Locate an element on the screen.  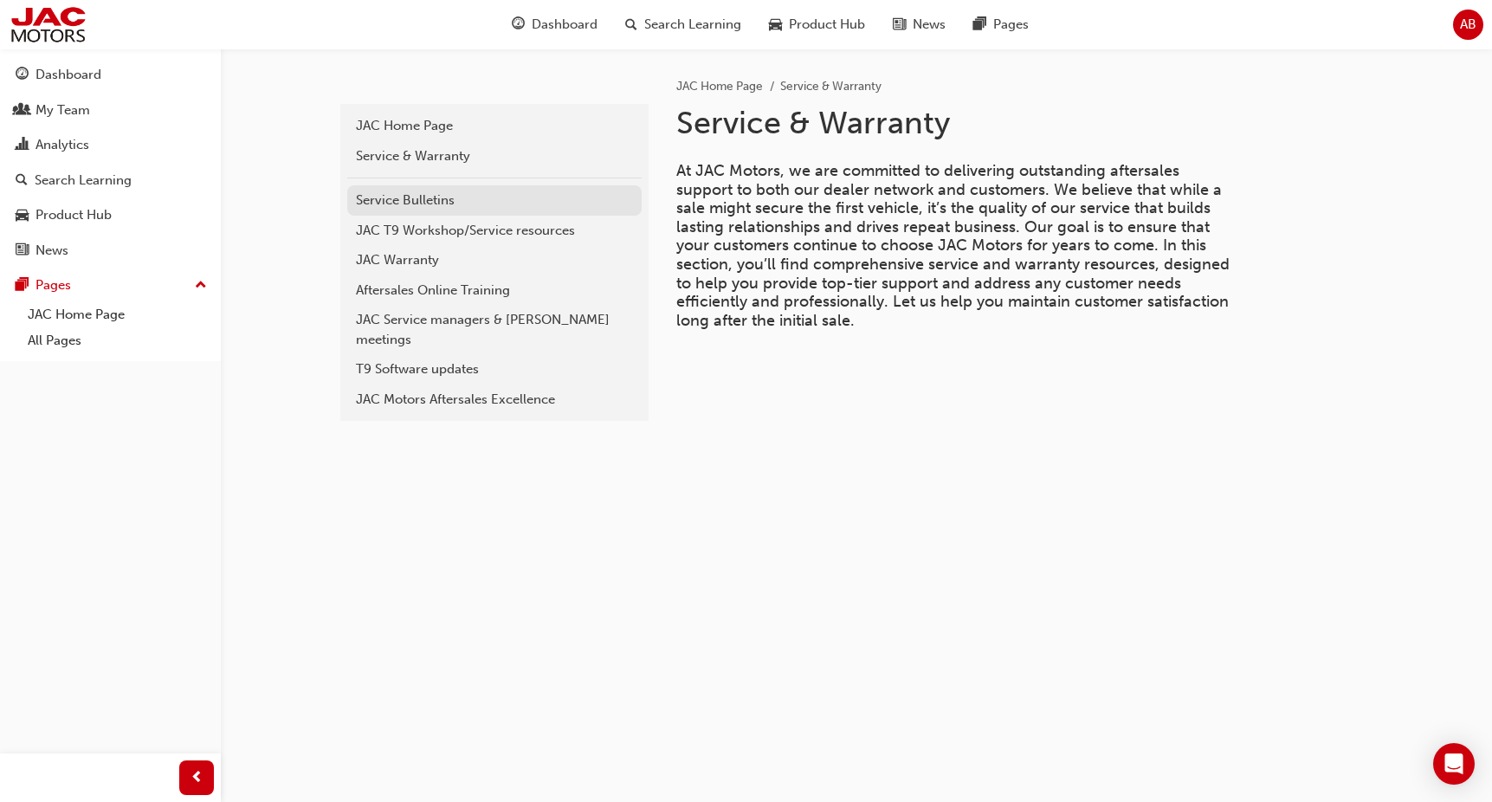
div: Service & Warranty is located at coordinates (495, 156).